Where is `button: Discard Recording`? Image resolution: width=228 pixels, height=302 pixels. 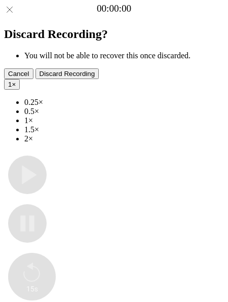
button: Discard Recording is located at coordinates (67, 73).